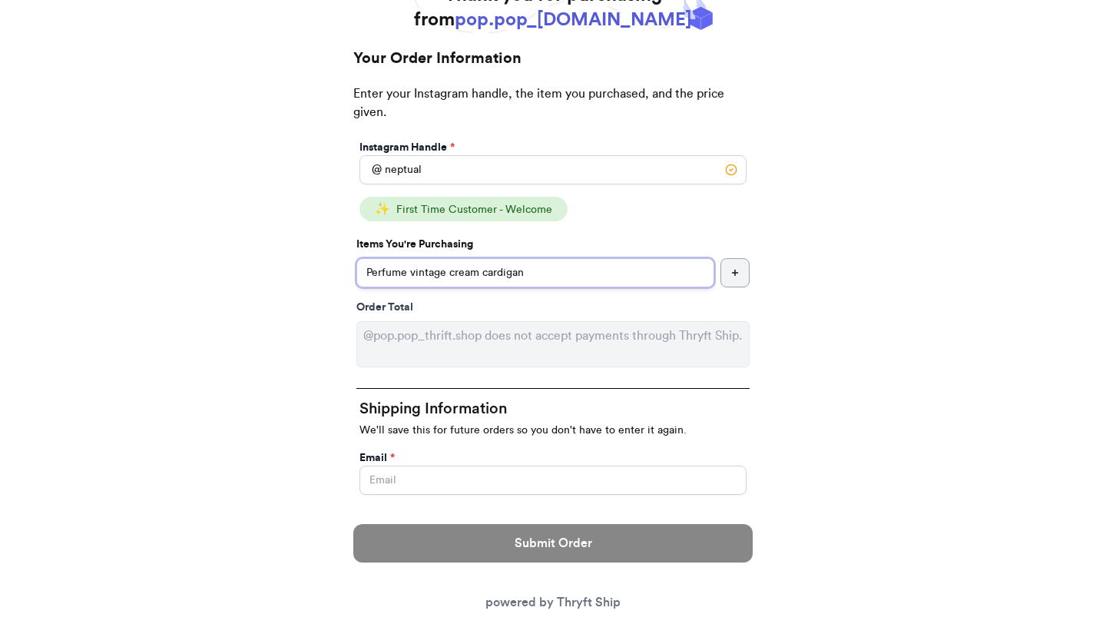 The image size is (1106, 624). I want to click on span: First Time Customer - Welcome, so click(474, 210).